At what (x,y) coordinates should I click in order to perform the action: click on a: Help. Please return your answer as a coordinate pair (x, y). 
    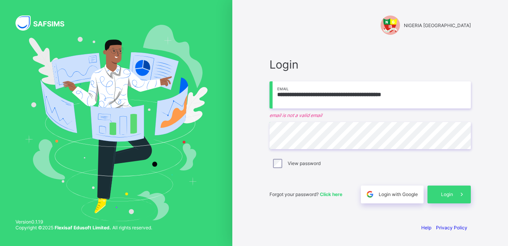
    Looking at the image, I should click on (427, 227).